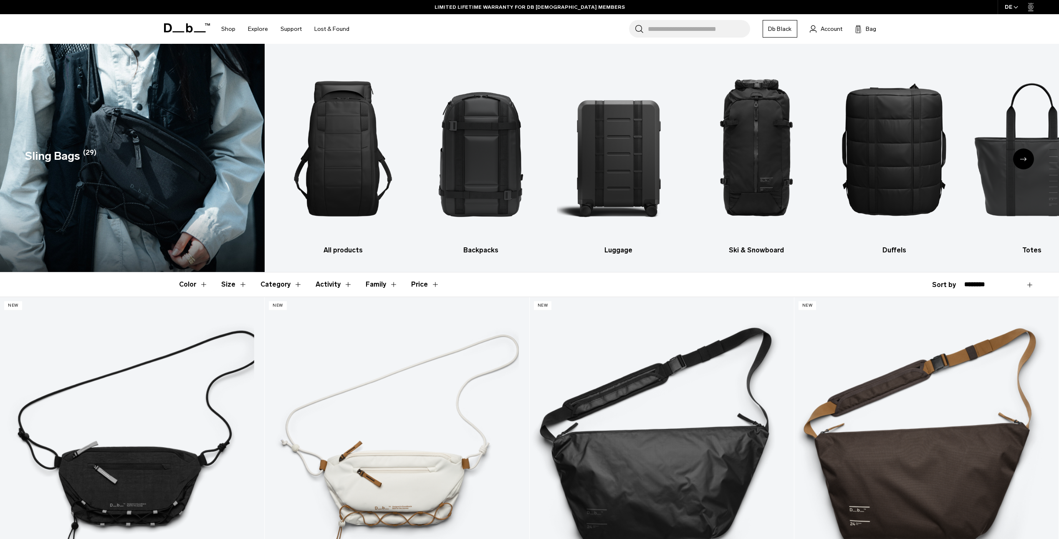 The width and height of the screenshot is (1059, 539). I want to click on a: Explore, so click(258, 29).